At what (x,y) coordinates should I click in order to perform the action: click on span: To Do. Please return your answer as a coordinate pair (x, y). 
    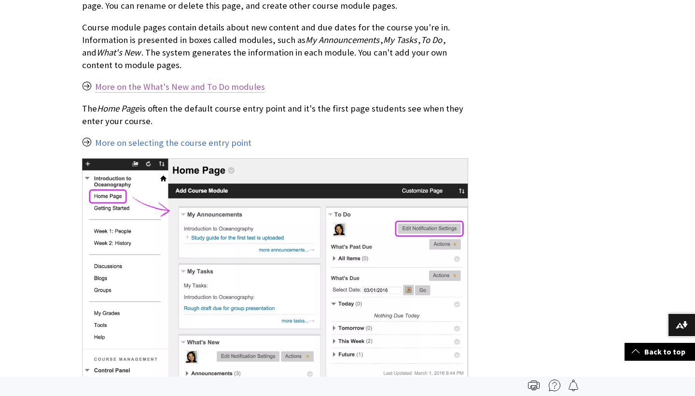
    Looking at the image, I should click on (431, 40).